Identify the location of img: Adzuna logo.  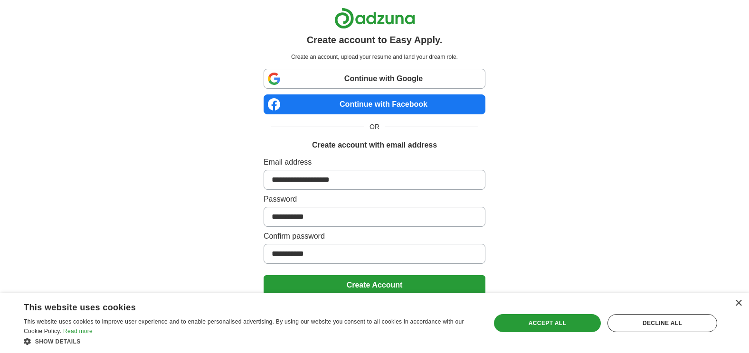
(375, 18).